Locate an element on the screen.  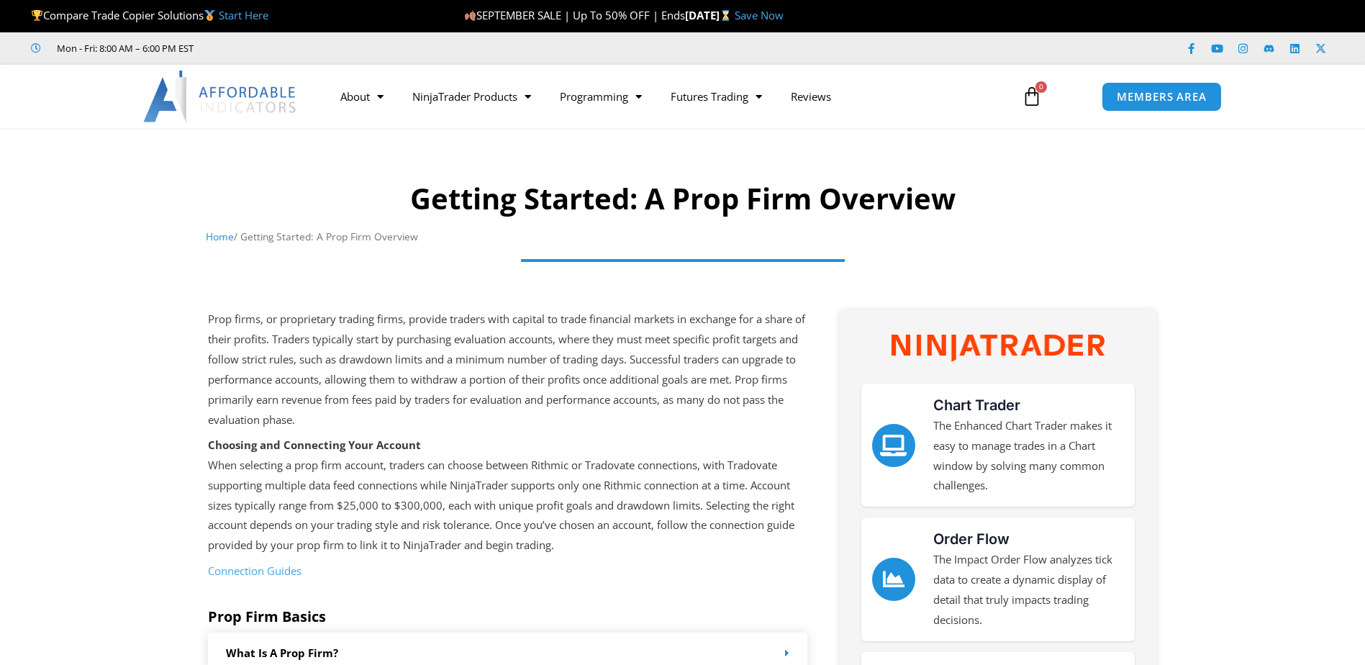
a: Reviews is located at coordinates (811, 96).